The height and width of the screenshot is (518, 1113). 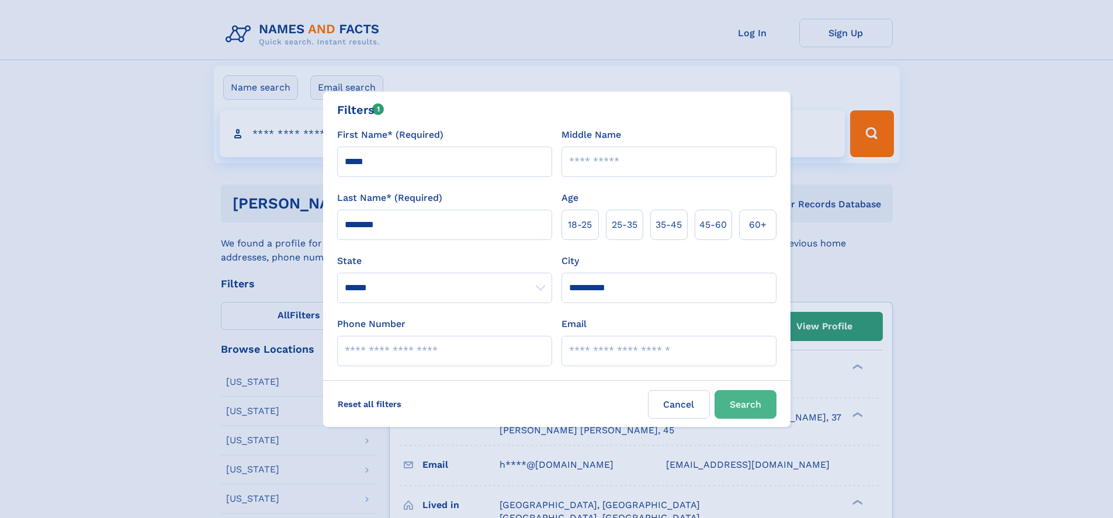 What do you see at coordinates (369, 404) in the screenshot?
I see `label: Reset all filters` at bounding box center [369, 404].